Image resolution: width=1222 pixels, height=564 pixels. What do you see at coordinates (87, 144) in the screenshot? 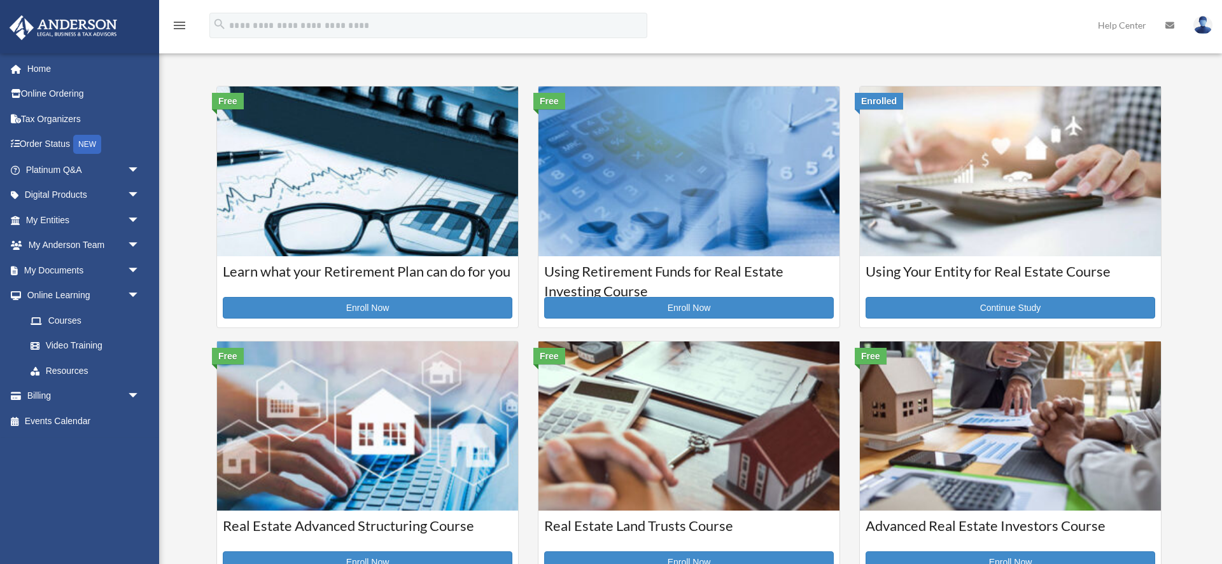
I see `div: NEW` at bounding box center [87, 144].